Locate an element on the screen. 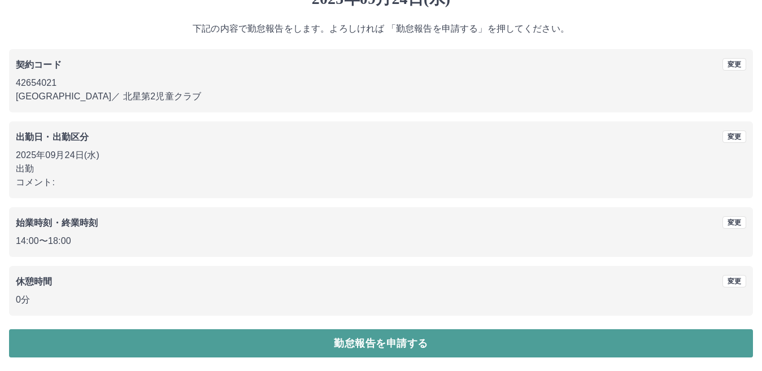 Image resolution: width=762 pixels, height=371 pixels. p: 14:00 〜 18:00 is located at coordinates (381, 241).